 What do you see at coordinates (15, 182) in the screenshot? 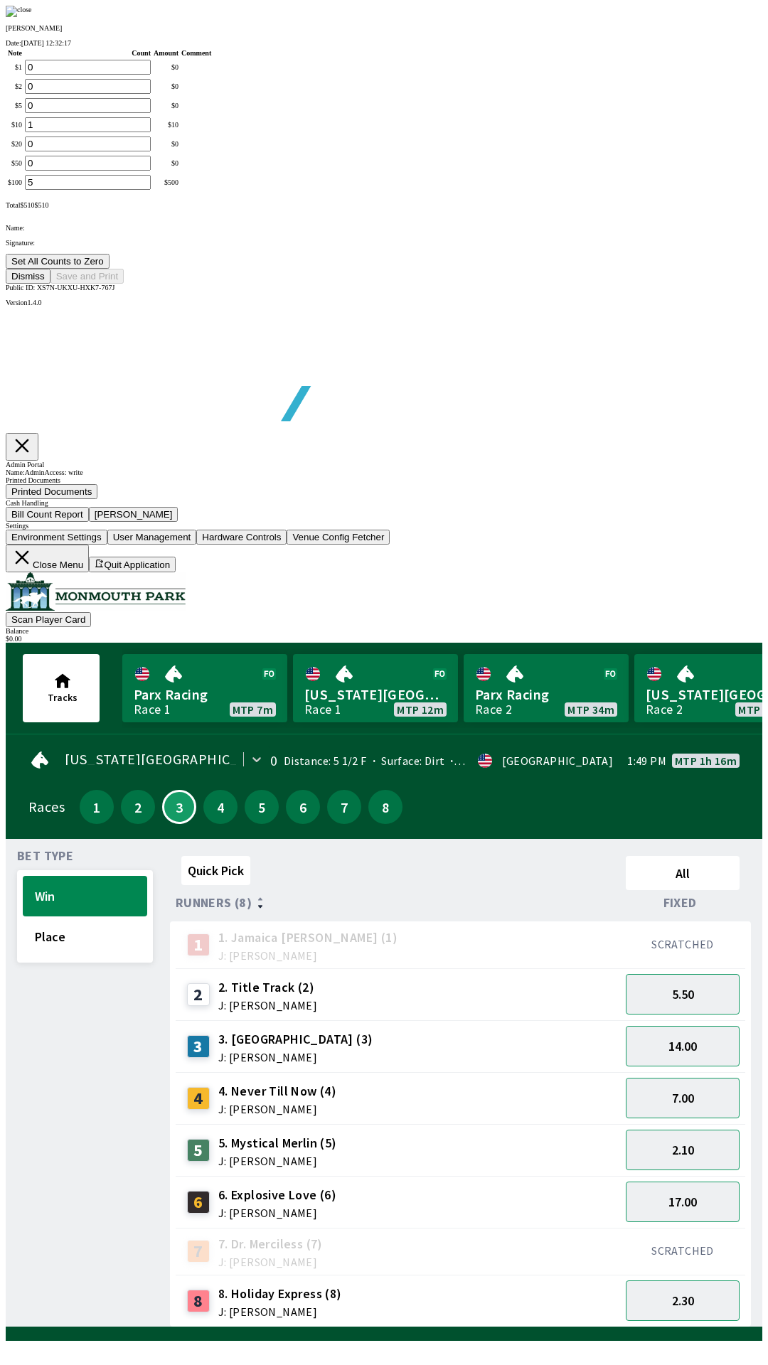
I see `td: $ 100` at bounding box center [15, 182].